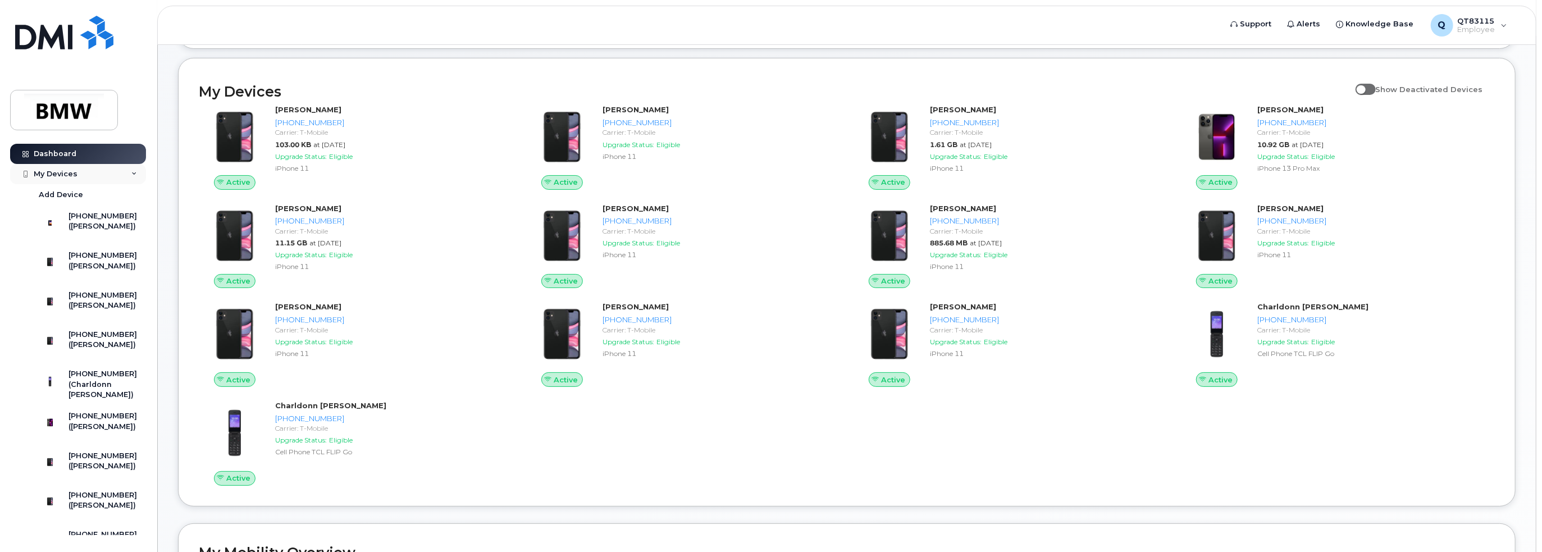 The image size is (1542, 552). What do you see at coordinates (1476, 30) in the screenshot?
I see `span: Employee` at bounding box center [1476, 30].